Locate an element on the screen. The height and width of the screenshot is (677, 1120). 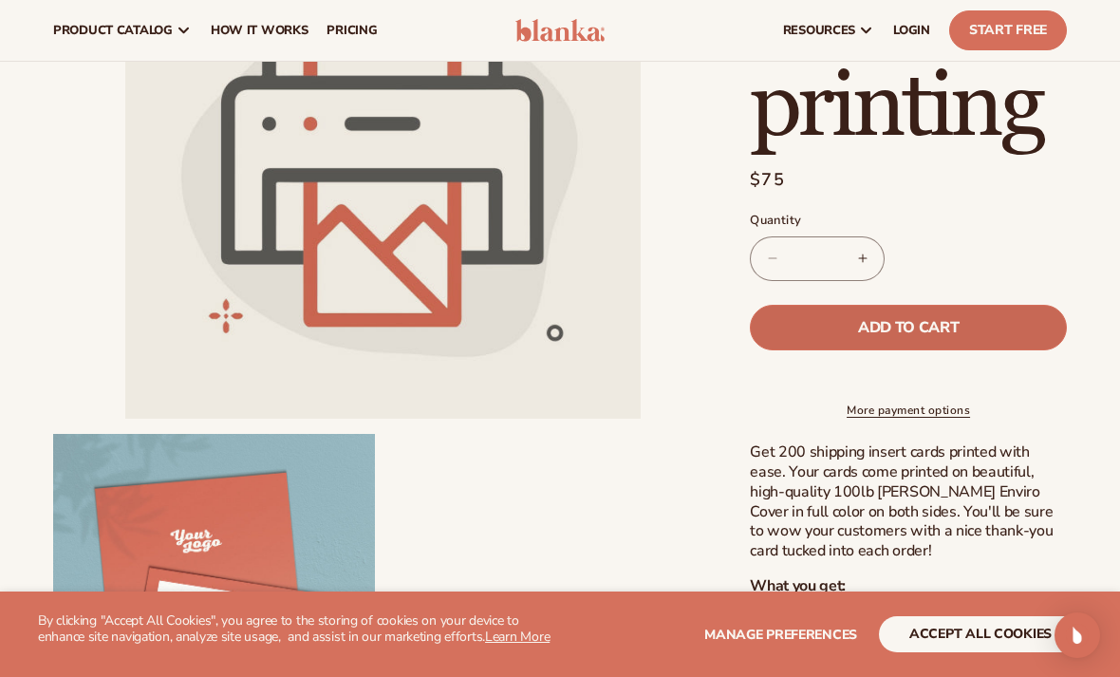
label: Quantity is located at coordinates (908, 221).